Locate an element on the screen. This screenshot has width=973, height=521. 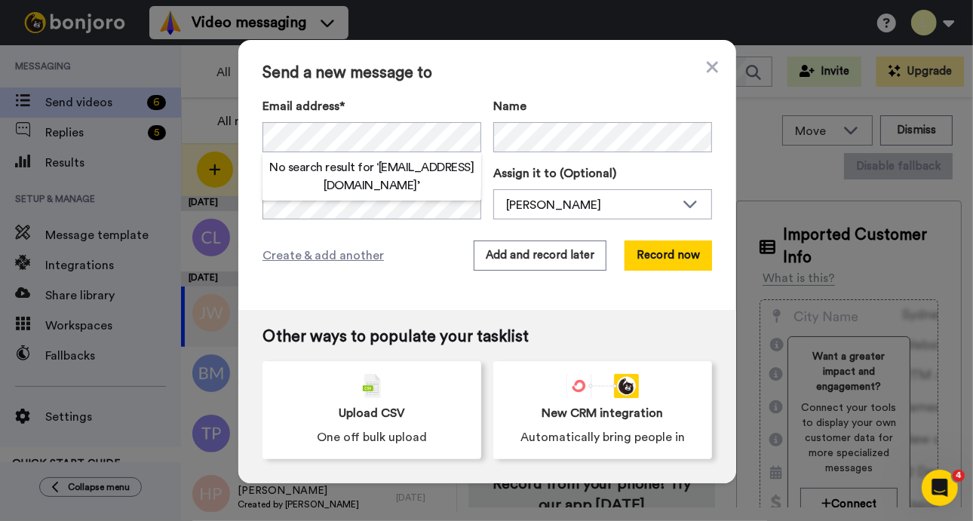
span: Create & add another is located at coordinates (323, 256).